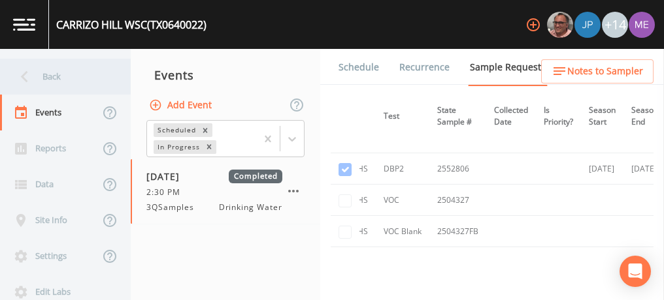 Image resolution: width=664 pixels, height=300 pixels. I want to click on th: Is Priority?, so click(558, 116).